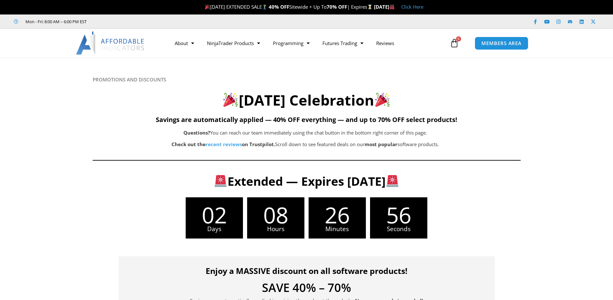 This screenshot has width=613, height=300. I want to click on h5: Savings are automatically applied — 40% OFF everything — and up to 70% OFF select products!, so click(306, 120).